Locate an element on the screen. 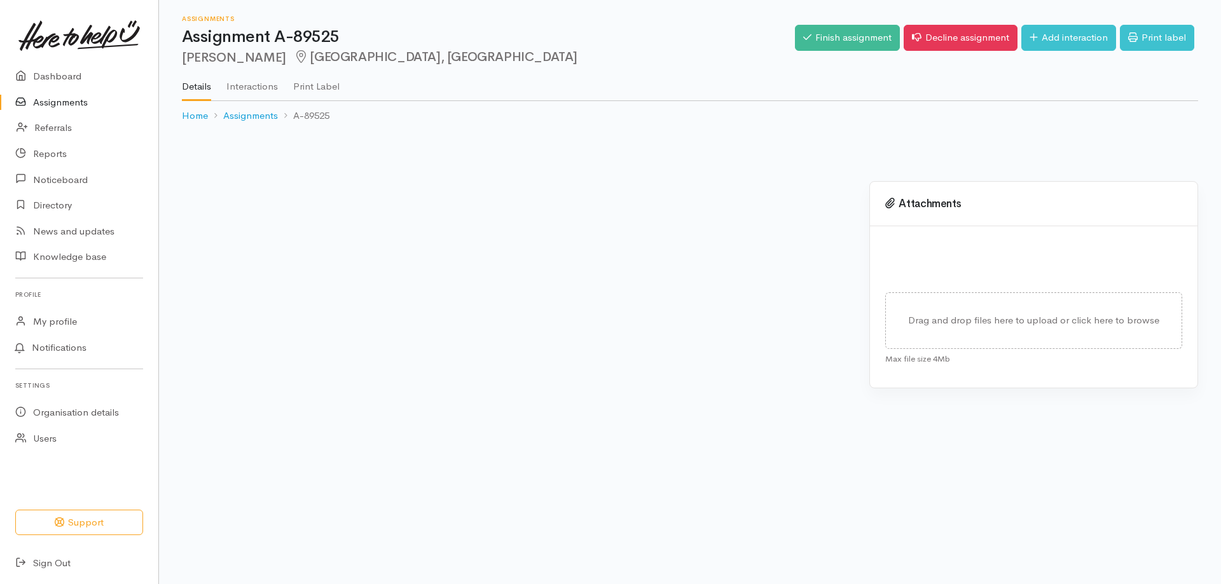 The height and width of the screenshot is (584, 1221). h6: Settings is located at coordinates (79, 385).